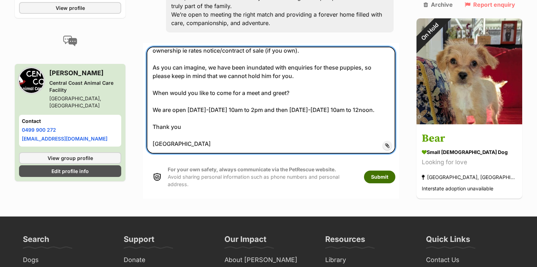  I want to click on a: Library, so click(370, 260).